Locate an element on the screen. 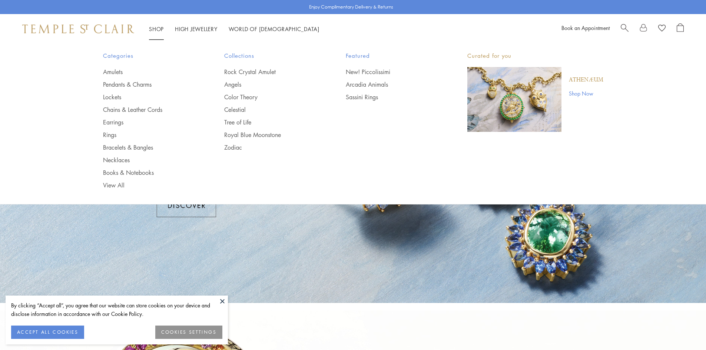 The image size is (706, 350). a: Celestial is located at coordinates (270, 110).